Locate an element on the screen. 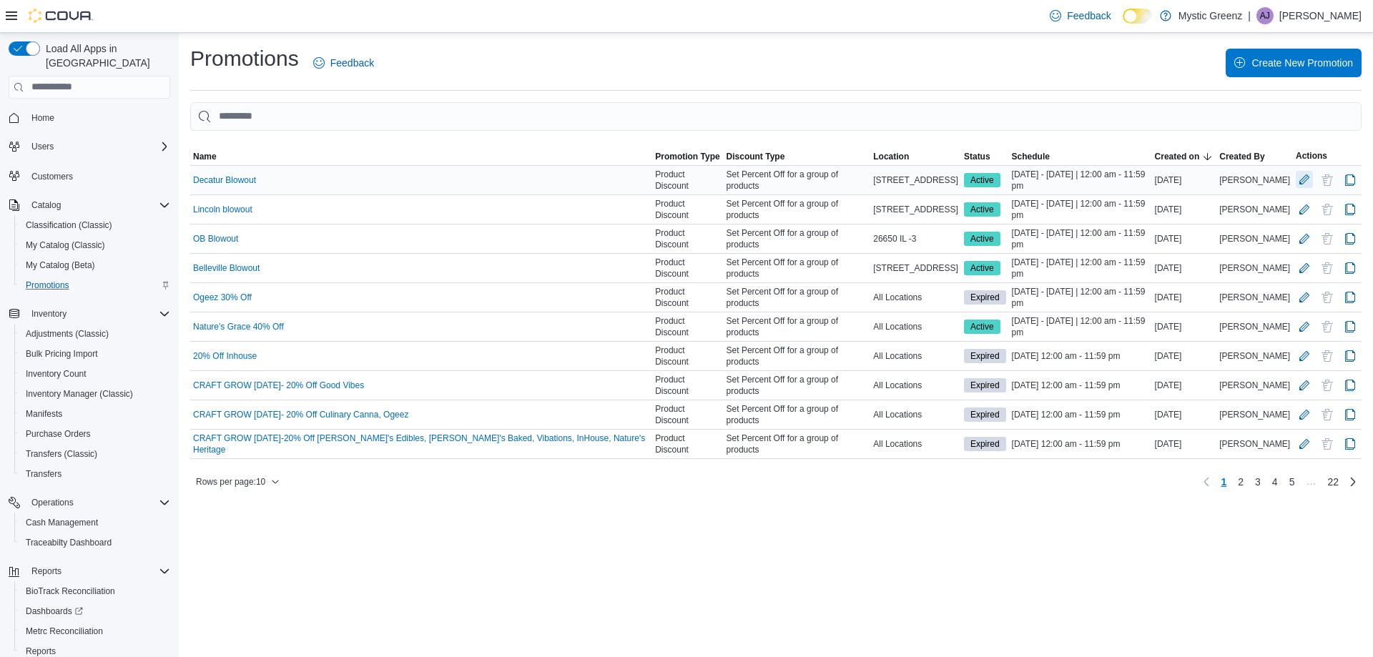 This screenshot has height=657, width=1373. a: Nature's Grace 40% Off is located at coordinates (238, 327).